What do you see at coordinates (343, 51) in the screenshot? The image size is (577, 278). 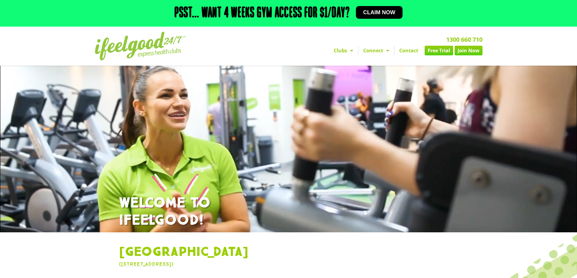 I see `a: Clubs` at bounding box center [343, 51].